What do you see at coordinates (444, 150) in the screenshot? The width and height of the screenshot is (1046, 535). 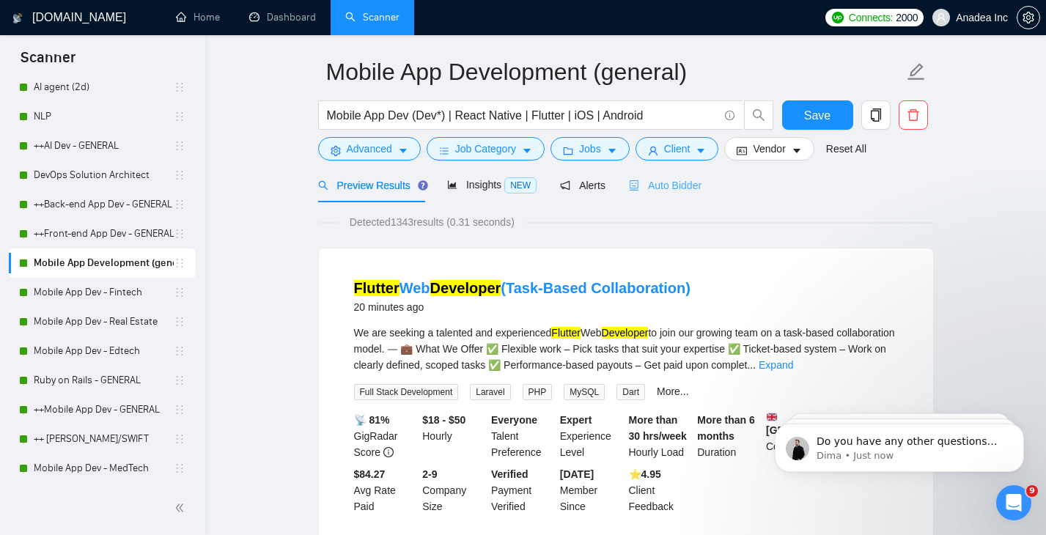 I see `span: bars` at bounding box center [444, 150].